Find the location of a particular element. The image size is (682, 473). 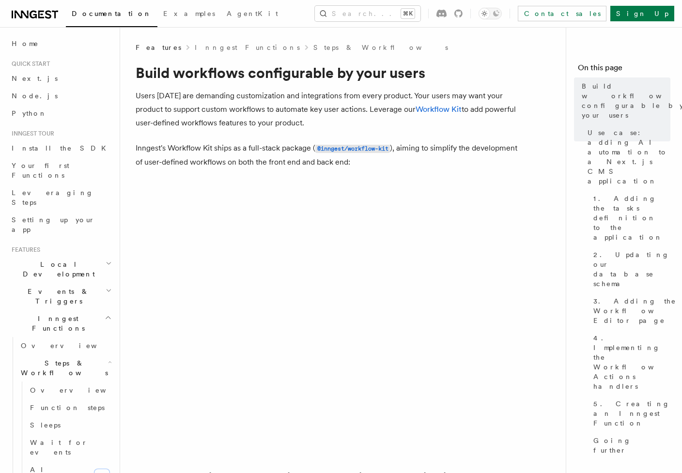

span: Examples is located at coordinates (189, 14).